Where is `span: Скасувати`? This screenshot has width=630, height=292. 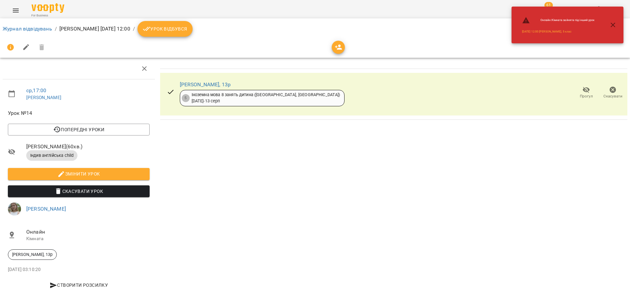
span: Скасувати is located at coordinates (613, 96).